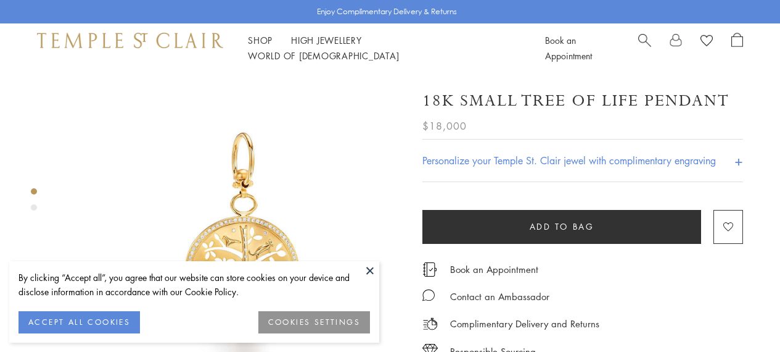 The image size is (780, 352). I want to click on p: Complimentary Delivery and Returns, so click(525, 323).